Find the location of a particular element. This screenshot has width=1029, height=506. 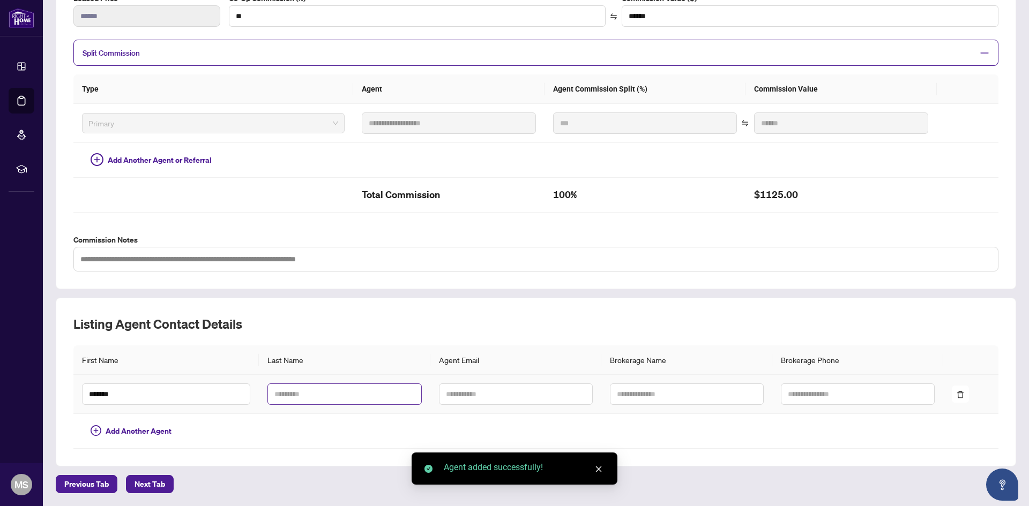

div: Split Commission is located at coordinates (536, 53).